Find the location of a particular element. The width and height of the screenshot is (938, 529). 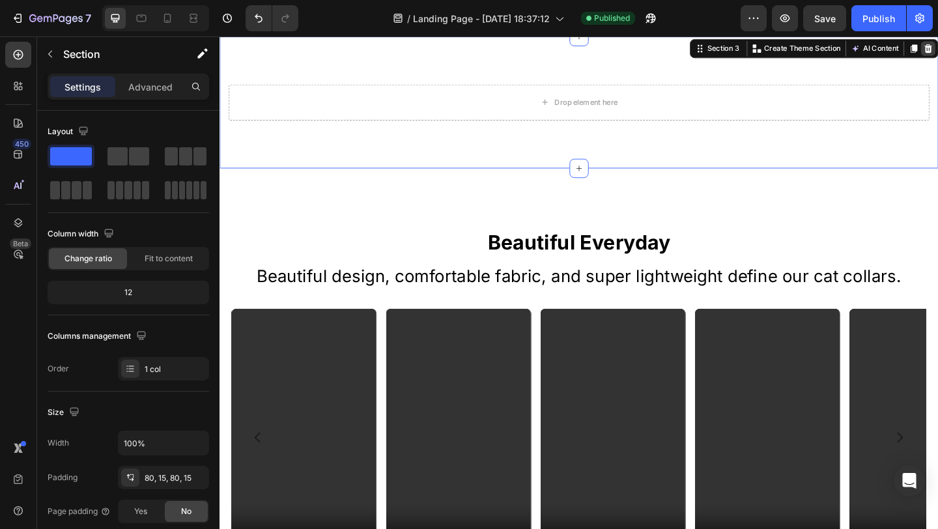

div: Beta is located at coordinates (20, 244).